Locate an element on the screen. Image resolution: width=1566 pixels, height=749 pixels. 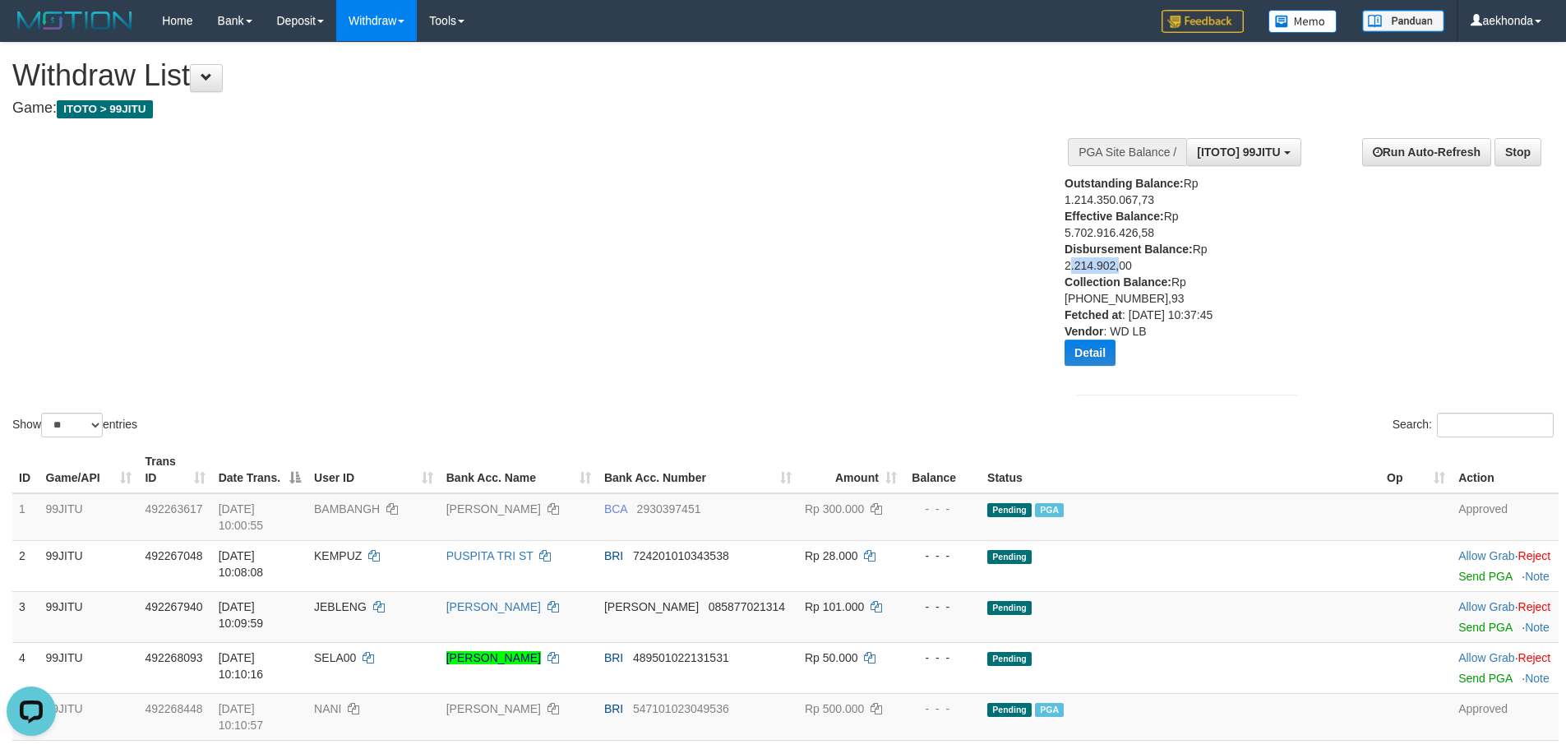
a: PUSPITA TRI ST is located at coordinates (490, 556).